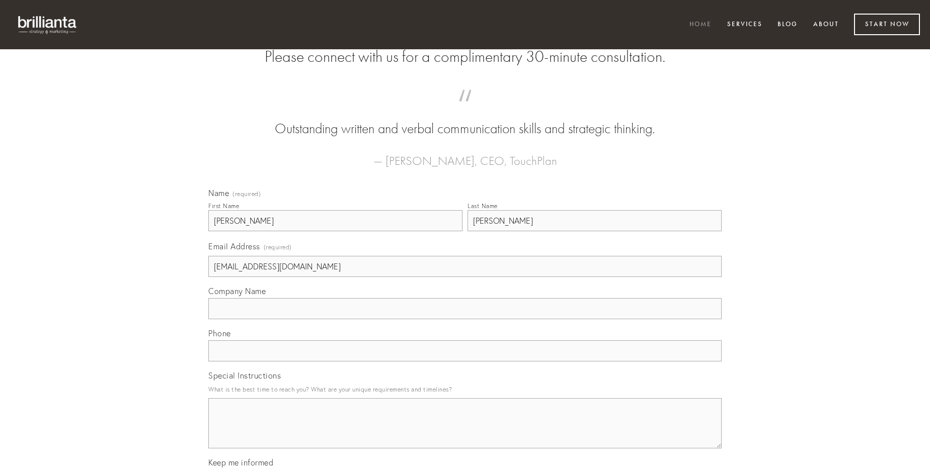  What do you see at coordinates (234, 247) in the screenshot?
I see `span: Email Address` at bounding box center [234, 247].